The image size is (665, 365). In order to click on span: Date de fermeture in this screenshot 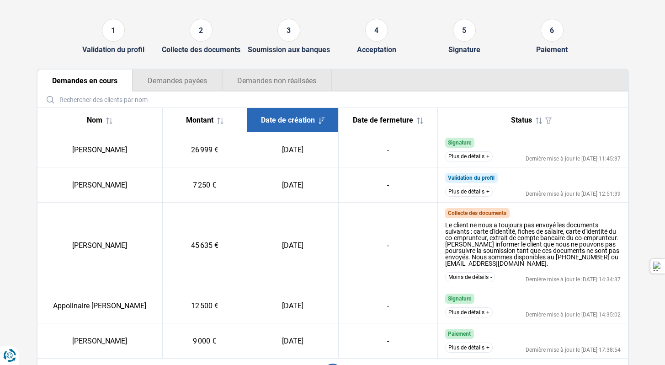, I will do `click(383, 120)`.